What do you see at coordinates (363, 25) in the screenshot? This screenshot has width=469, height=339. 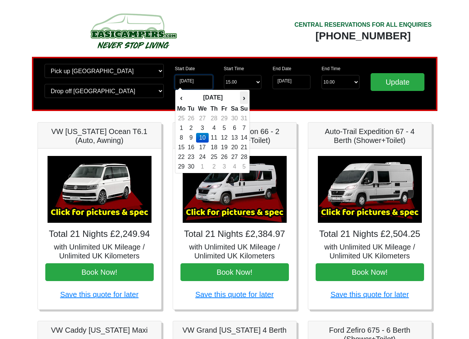 I see `div: CENTRAL RESERVATIONS FOR ALL ENQUIRIES` at bounding box center [363, 25].